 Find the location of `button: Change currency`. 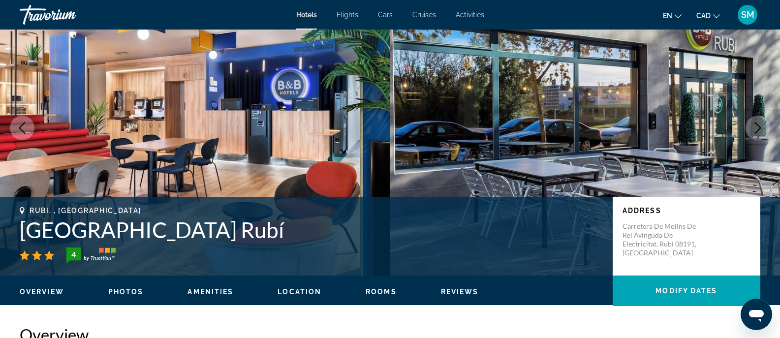

button: Change currency is located at coordinates (709, 15).